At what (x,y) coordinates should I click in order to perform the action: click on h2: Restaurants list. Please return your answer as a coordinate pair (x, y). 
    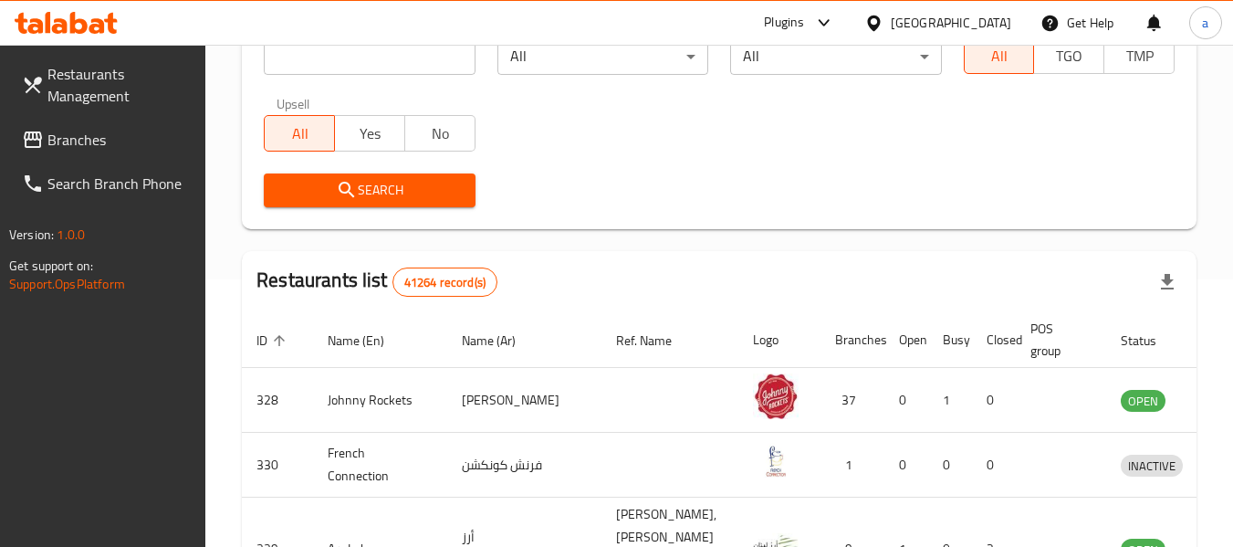
    Looking at the image, I should click on (377, 281).